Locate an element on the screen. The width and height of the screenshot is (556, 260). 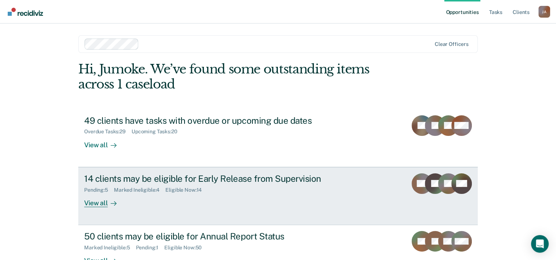
div: 14 clients may be eligible for Early Release from Supervision is located at coordinates (213, 179).